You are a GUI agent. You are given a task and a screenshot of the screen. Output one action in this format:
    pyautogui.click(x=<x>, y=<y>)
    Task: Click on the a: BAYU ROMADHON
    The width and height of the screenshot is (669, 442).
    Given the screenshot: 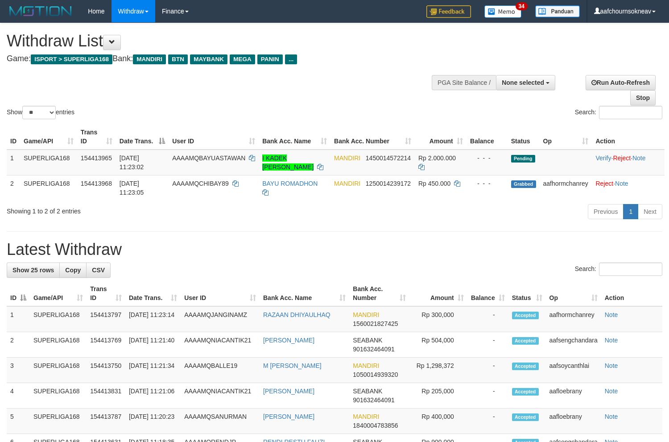 What is the action you would take?
    pyautogui.click(x=290, y=183)
    